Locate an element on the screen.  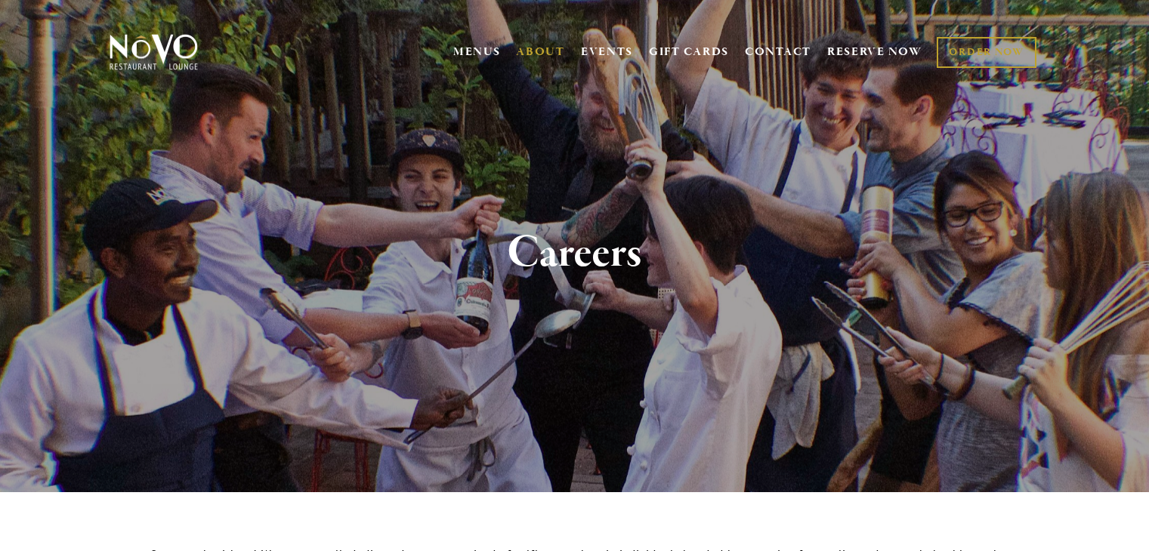
a: ABOUT is located at coordinates (540, 52).